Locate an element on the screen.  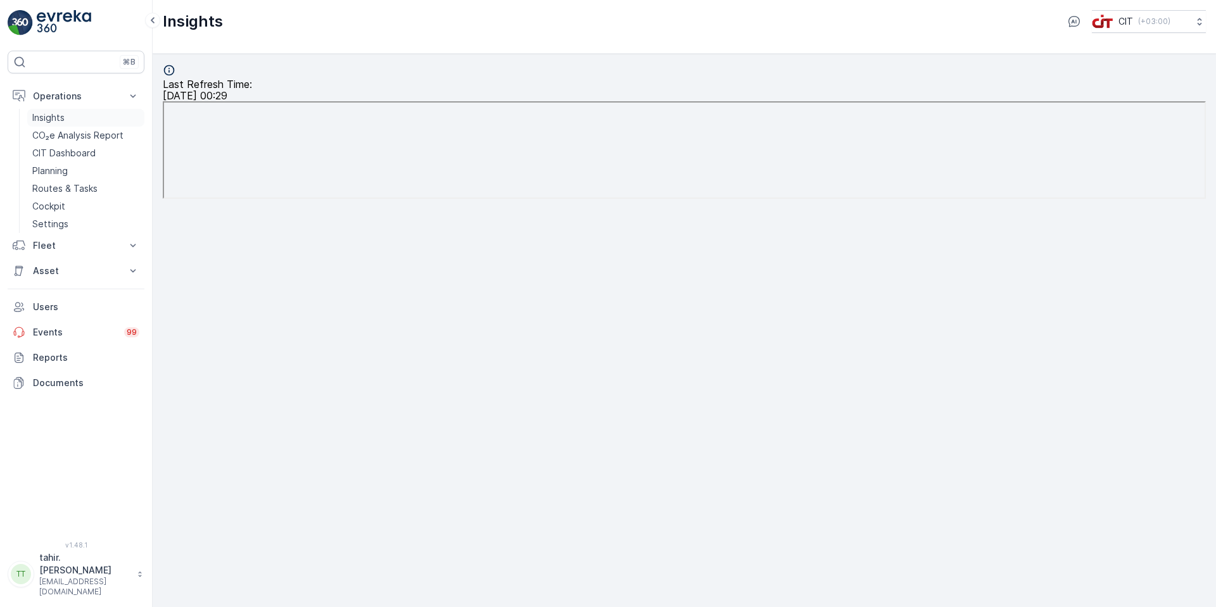
p: Planning is located at coordinates (50, 171).